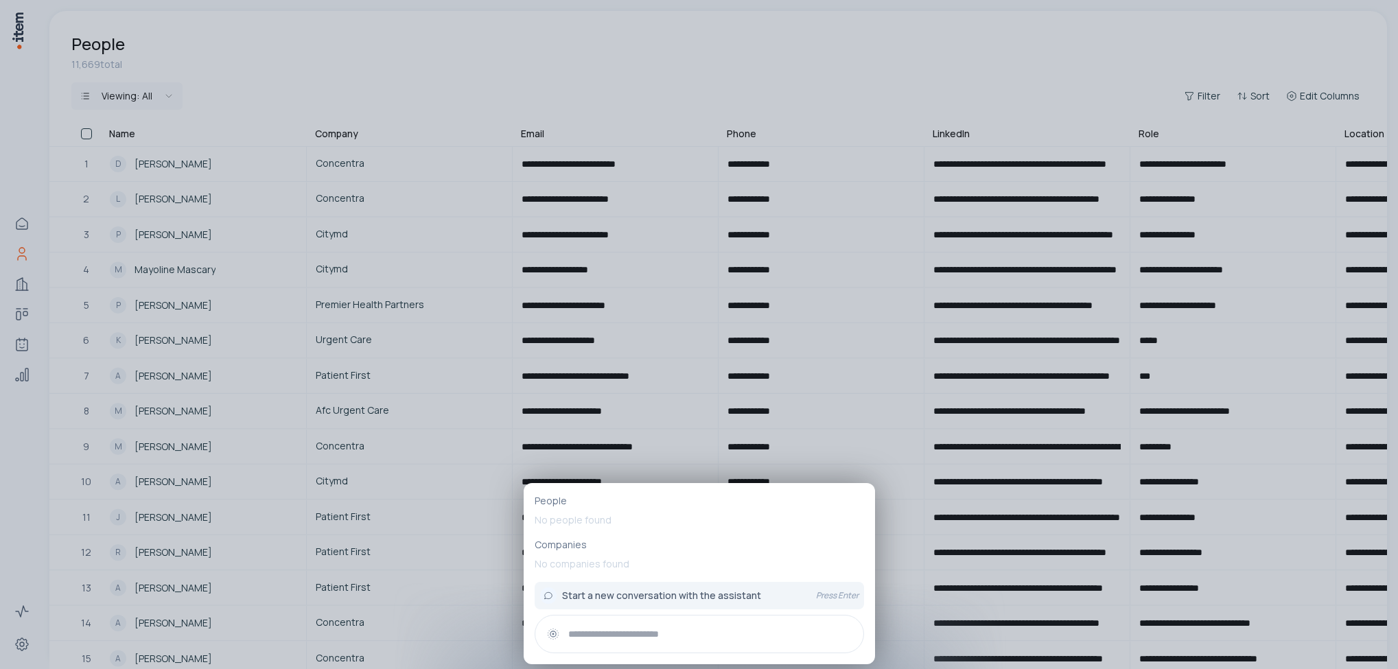  What do you see at coordinates (700, 501) in the screenshot?
I see `p: People` at bounding box center [700, 501].